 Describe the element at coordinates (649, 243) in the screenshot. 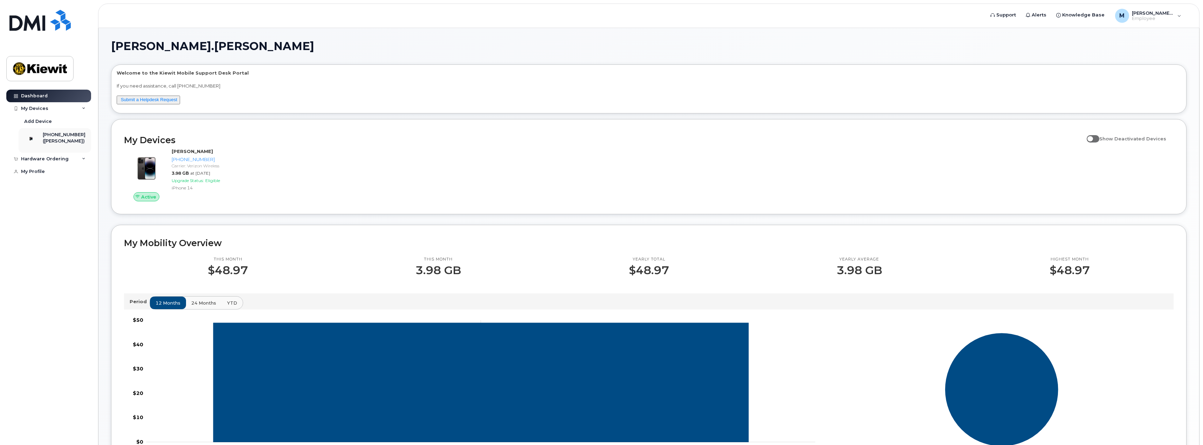

I see `h2: My Mobility Overview` at that location.